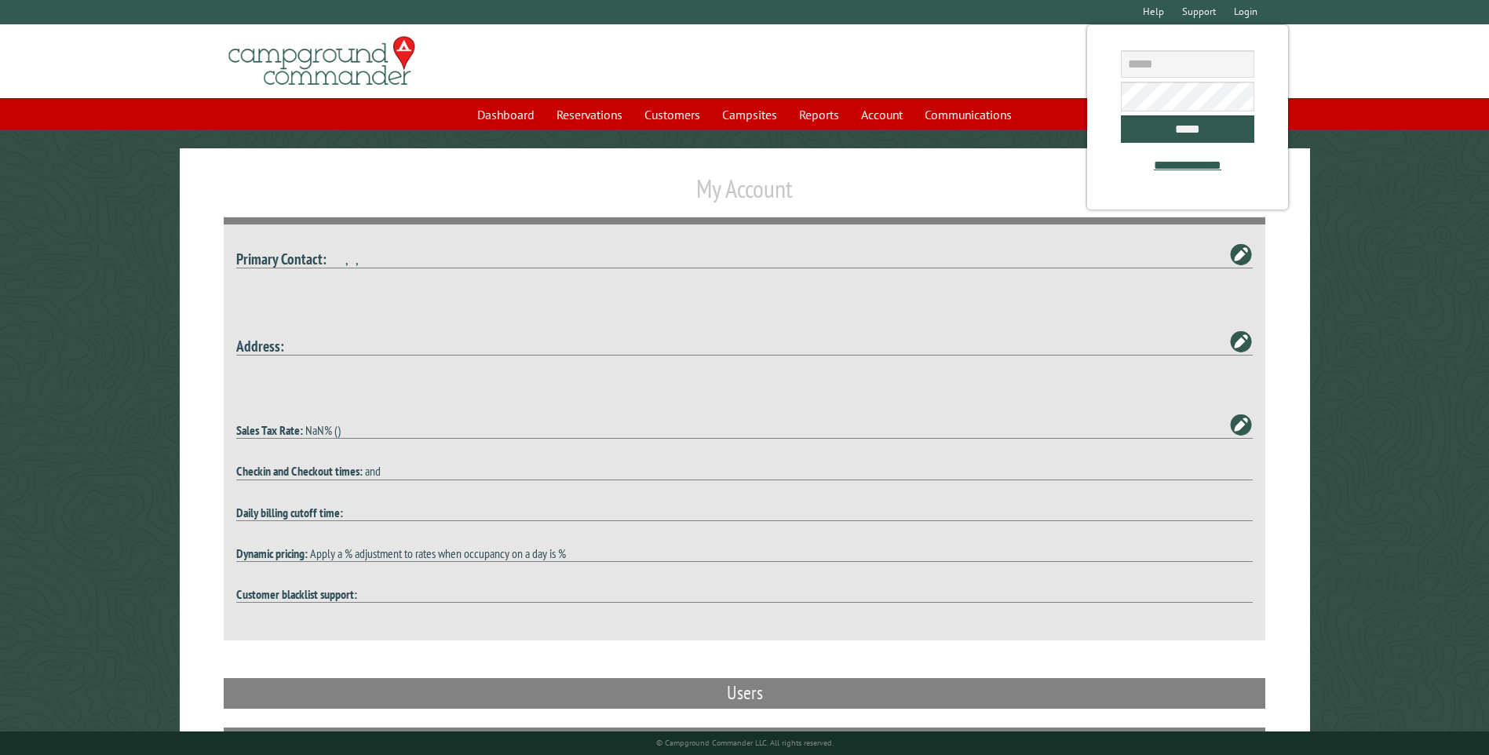  I want to click on strong: Primary Contact:, so click(281, 258).